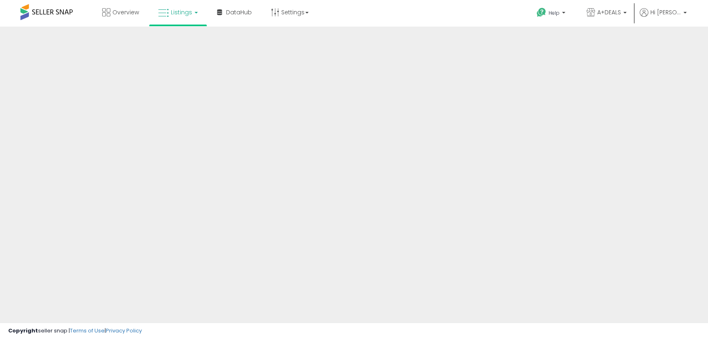  I want to click on span: DataHub, so click(239, 12).